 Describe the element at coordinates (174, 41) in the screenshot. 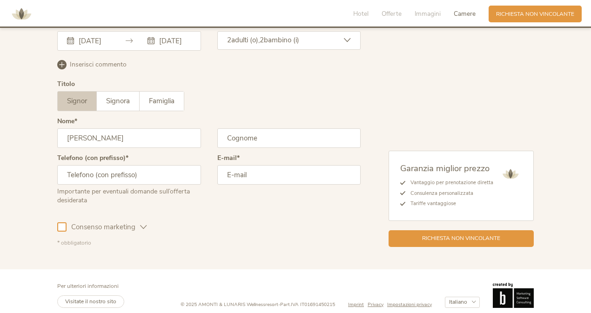

I see `input: Partenza` at that location.